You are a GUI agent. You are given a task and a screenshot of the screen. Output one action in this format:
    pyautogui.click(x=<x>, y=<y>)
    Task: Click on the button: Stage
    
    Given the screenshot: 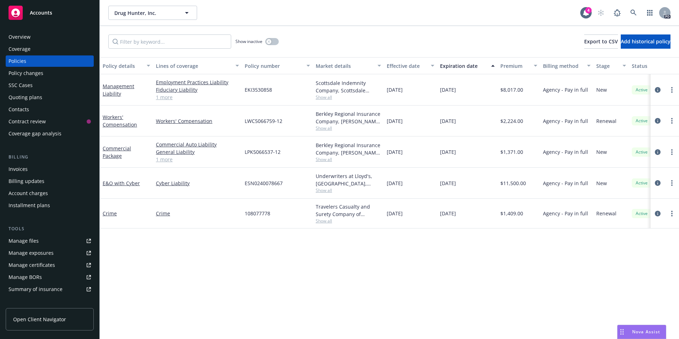 What is the action you would take?
    pyautogui.click(x=612, y=66)
    